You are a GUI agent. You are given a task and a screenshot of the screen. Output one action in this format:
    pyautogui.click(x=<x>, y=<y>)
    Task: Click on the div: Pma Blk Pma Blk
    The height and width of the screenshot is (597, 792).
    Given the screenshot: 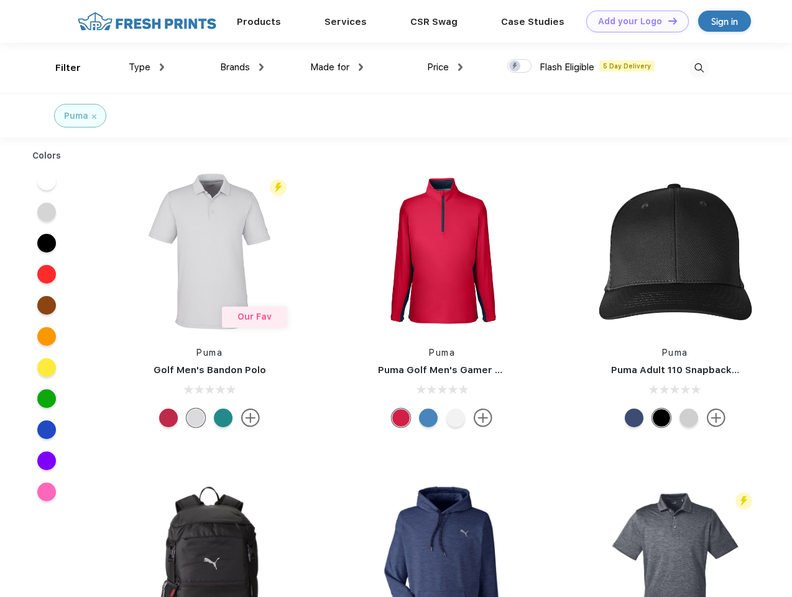 What is the action you would take?
    pyautogui.click(x=662, y=418)
    